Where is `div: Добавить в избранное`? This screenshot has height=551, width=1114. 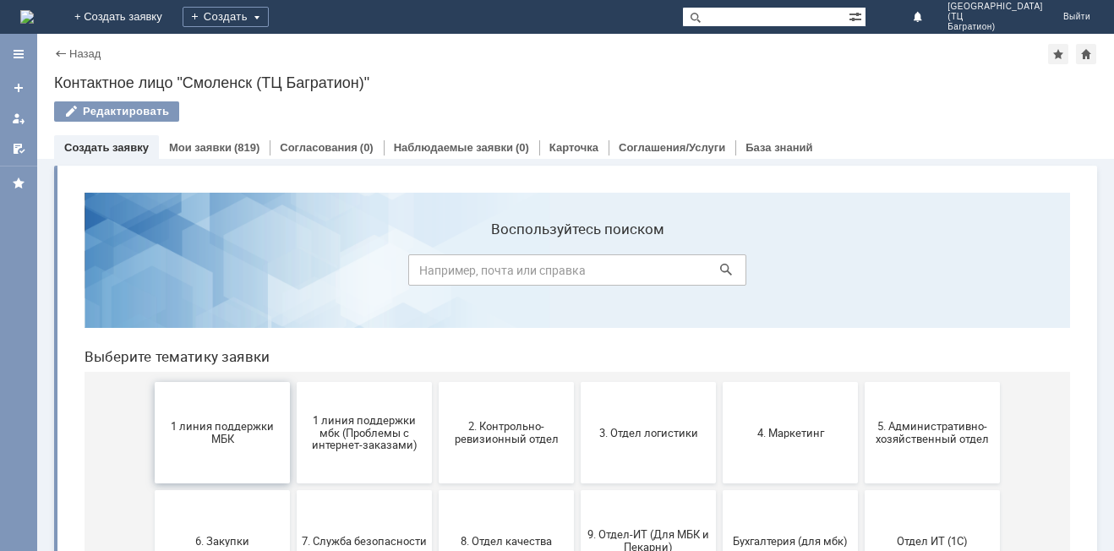 div: Добавить в избранное is located at coordinates (1058, 54).